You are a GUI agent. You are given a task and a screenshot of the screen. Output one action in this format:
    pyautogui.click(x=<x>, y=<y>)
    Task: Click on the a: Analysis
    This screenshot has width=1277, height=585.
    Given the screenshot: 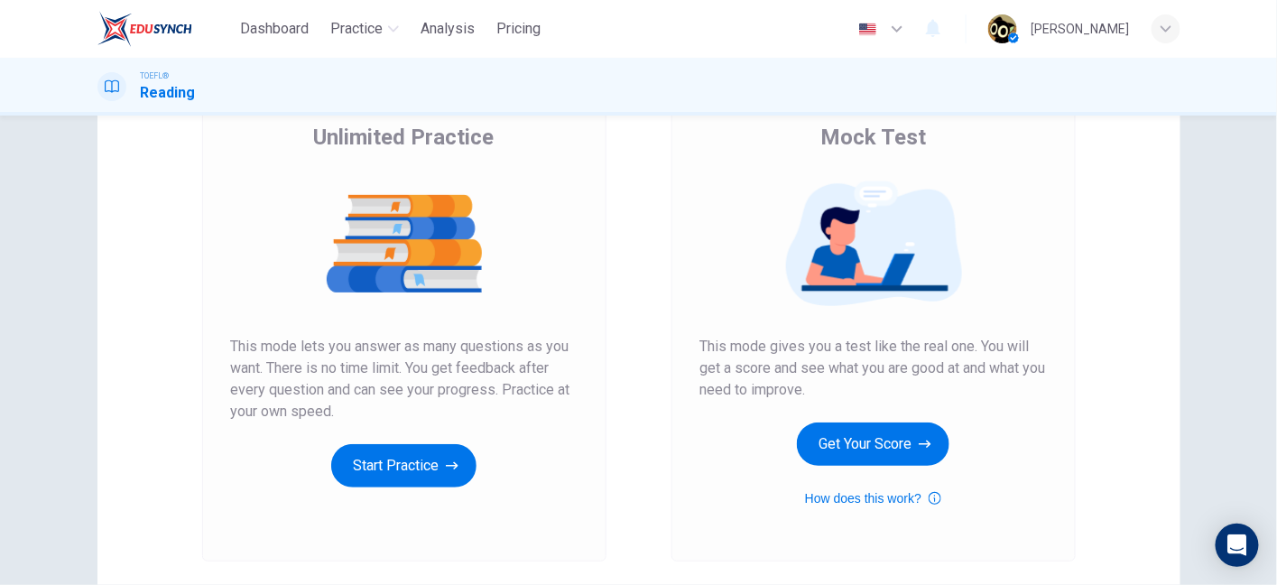 What is the action you would take?
    pyautogui.click(x=448, y=29)
    